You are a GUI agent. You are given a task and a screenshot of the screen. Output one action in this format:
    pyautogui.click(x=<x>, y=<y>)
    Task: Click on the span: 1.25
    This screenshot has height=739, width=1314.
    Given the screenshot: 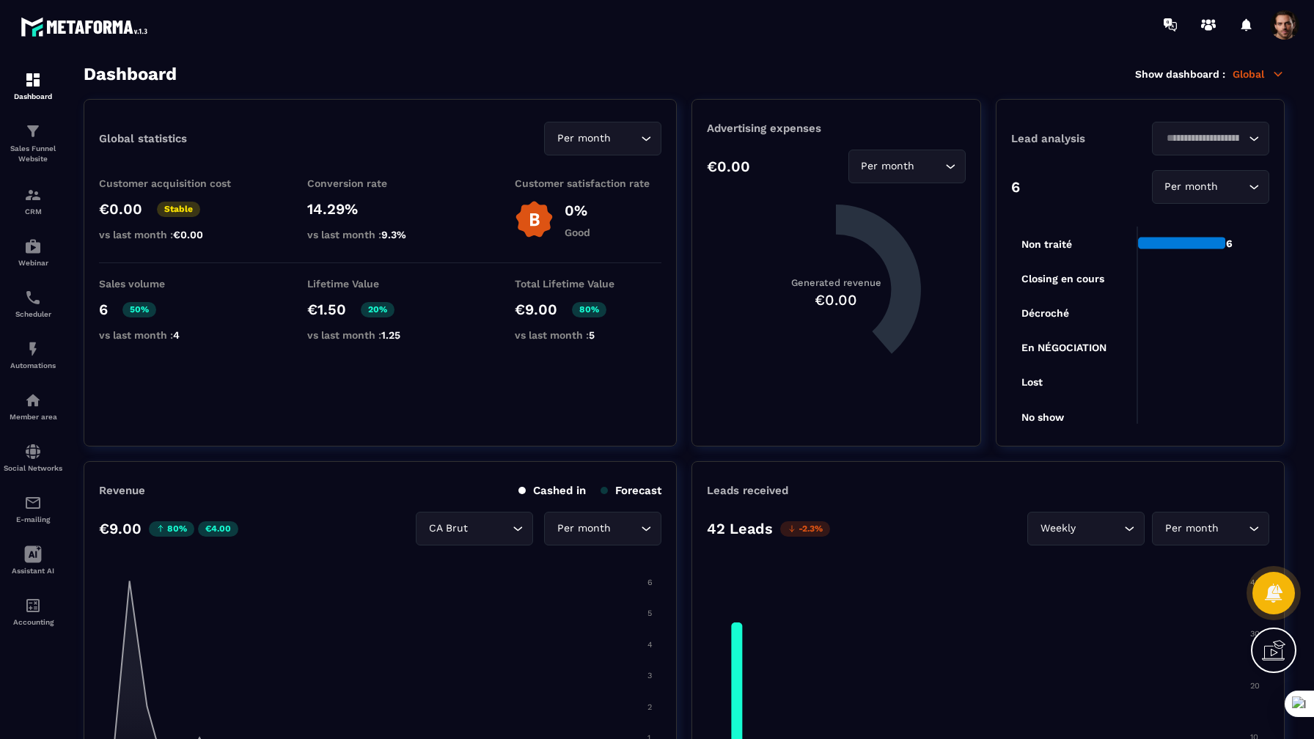 What is the action you would take?
    pyautogui.click(x=391, y=335)
    